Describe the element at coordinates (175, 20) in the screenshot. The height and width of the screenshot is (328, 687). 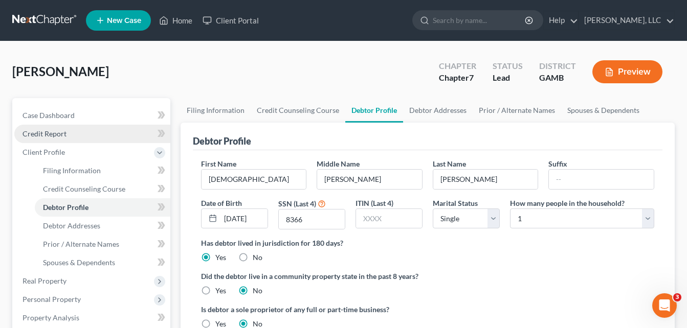
I see `a: Home` at that location.